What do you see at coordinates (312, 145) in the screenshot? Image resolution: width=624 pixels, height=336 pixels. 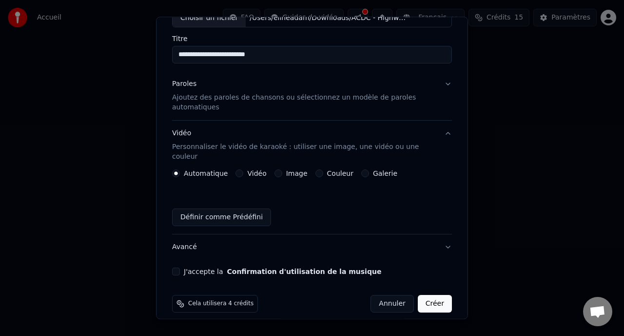 I see `button: VidéoPersonnaliser le vidéo de karaoké : utiliser une image, une vidéo ou une couleur` at bounding box center [312, 145].